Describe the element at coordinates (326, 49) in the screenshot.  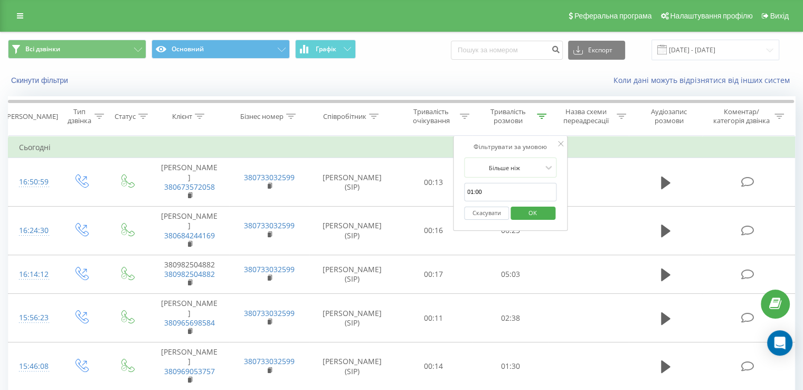
I see `span: Графік` at that location.